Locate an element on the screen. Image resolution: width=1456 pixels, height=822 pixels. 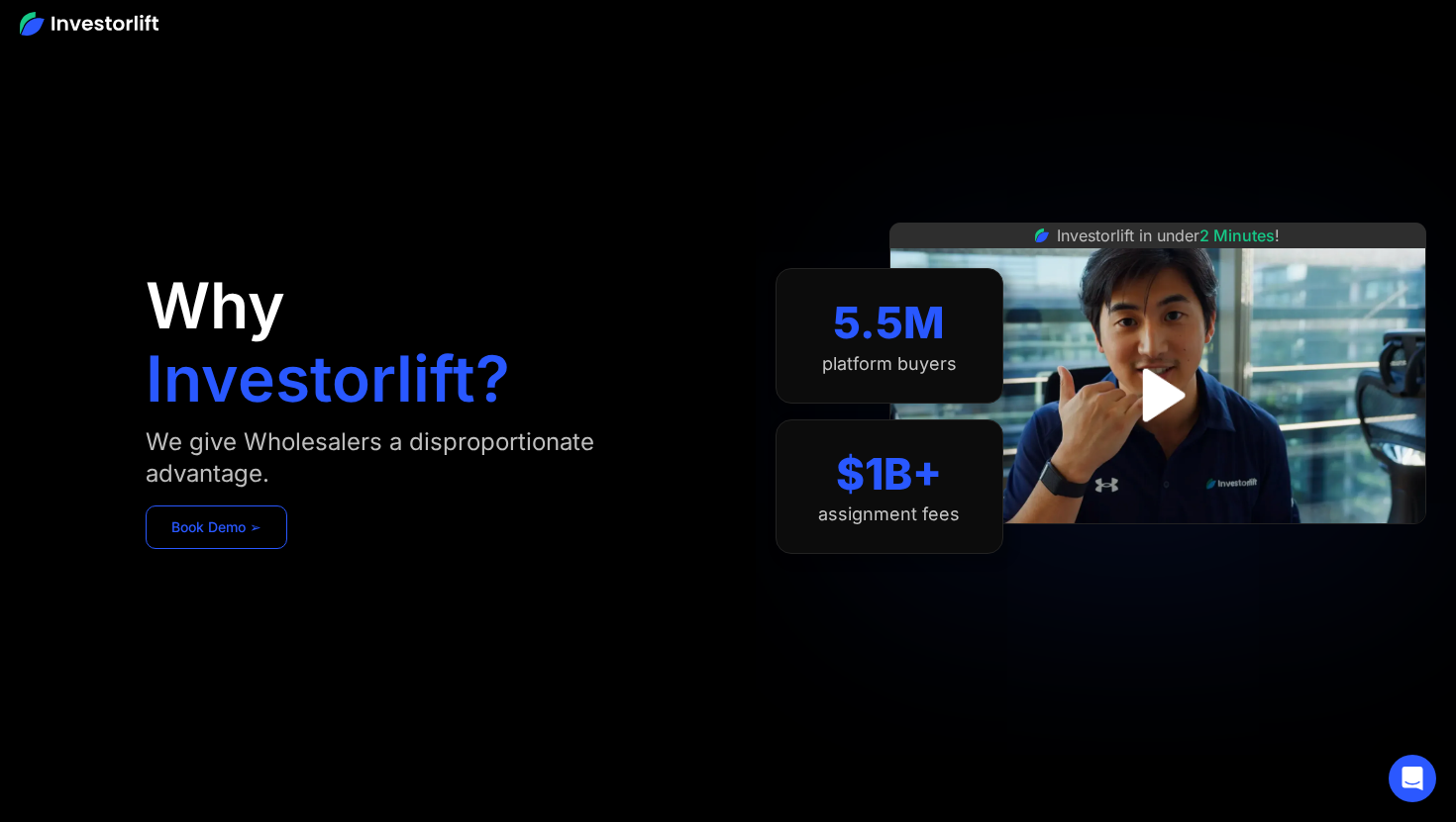
div: platform buyers is located at coordinates (889, 364).